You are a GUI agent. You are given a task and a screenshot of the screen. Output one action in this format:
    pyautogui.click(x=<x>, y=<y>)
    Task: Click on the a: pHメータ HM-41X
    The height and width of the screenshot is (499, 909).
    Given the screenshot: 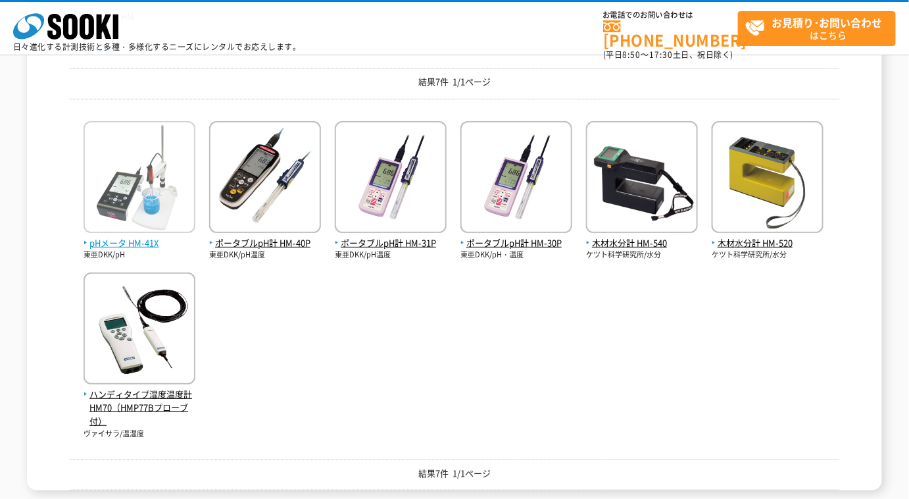 What is the action you would take?
    pyautogui.click(x=139, y=236)
    